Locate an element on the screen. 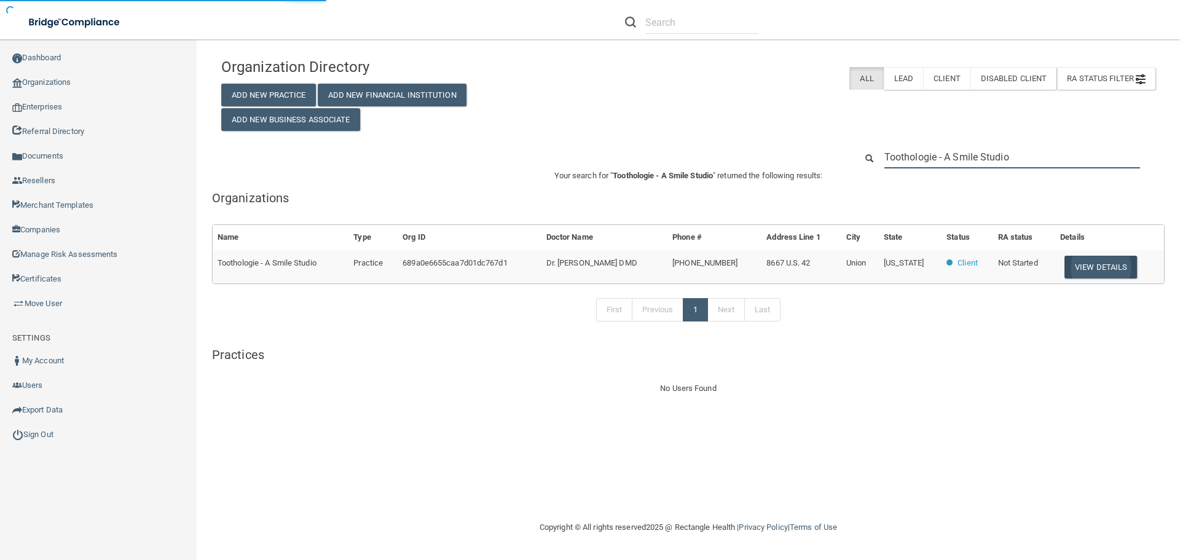 This screenshot has height=560, width=1180. th: Address Line 1 is located at coordinates (801, 237).